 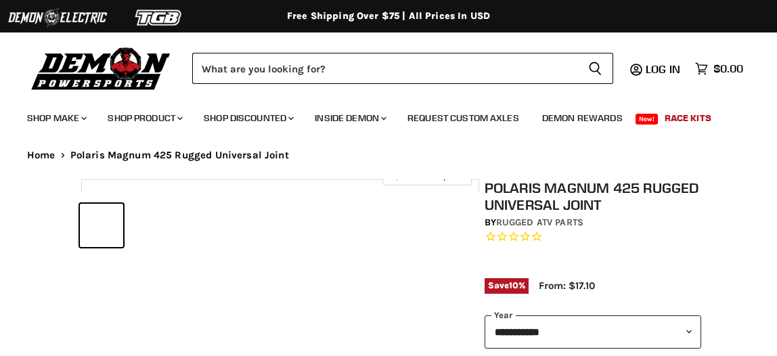 I want to click on form: Product, so click(x=403, y=68).